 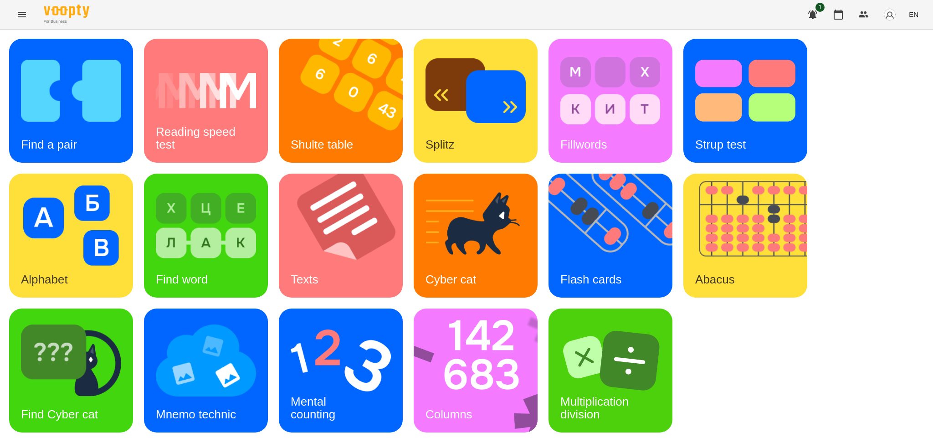 I want to click on a: AlphabetAlphabet, so click(x=71, y=236).